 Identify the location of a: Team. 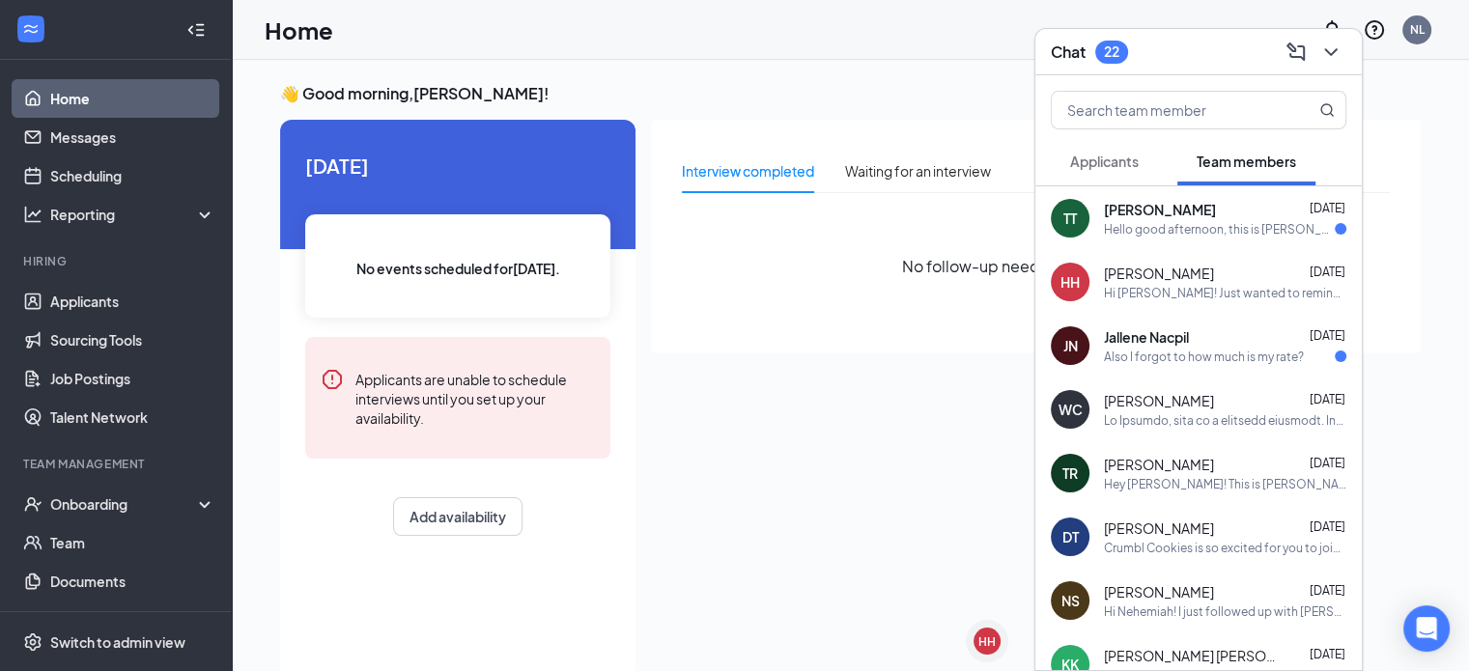
(132, 543).